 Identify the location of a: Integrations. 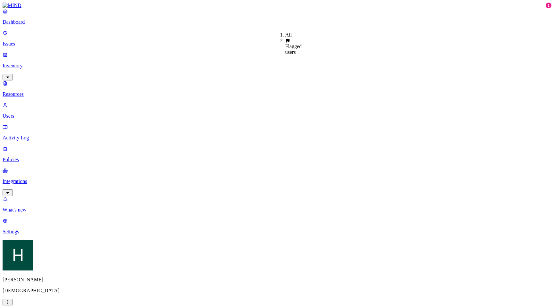
(277, 182).